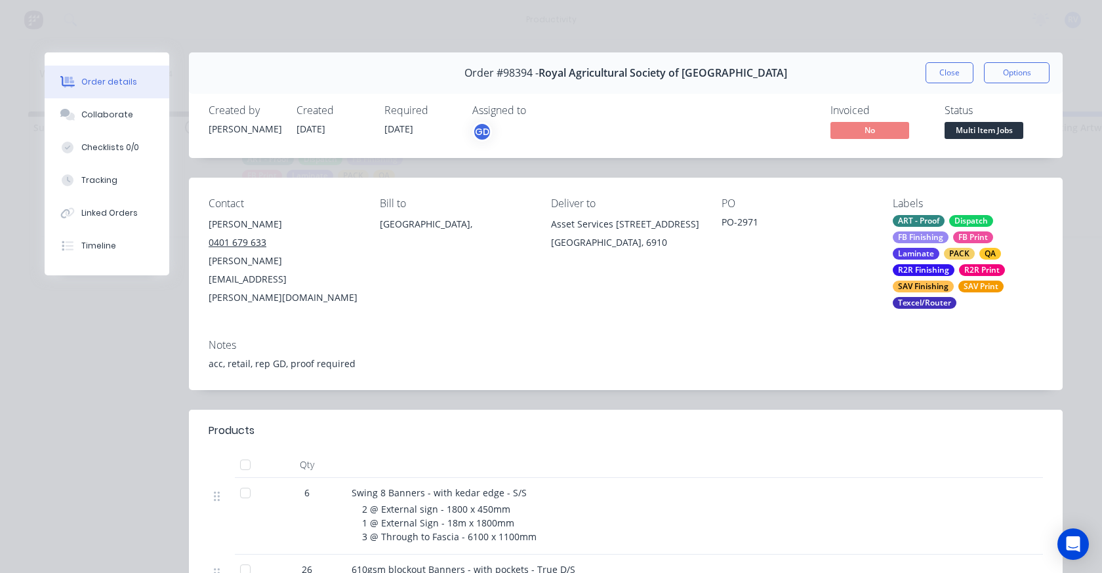  Describe the element at coordinates (626, 203) in the screenshot. I see `div: Deliver to` at that location.